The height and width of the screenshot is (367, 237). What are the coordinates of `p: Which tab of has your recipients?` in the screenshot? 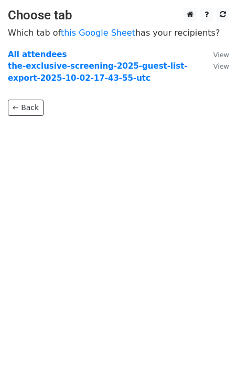 It's located at (118, 32).